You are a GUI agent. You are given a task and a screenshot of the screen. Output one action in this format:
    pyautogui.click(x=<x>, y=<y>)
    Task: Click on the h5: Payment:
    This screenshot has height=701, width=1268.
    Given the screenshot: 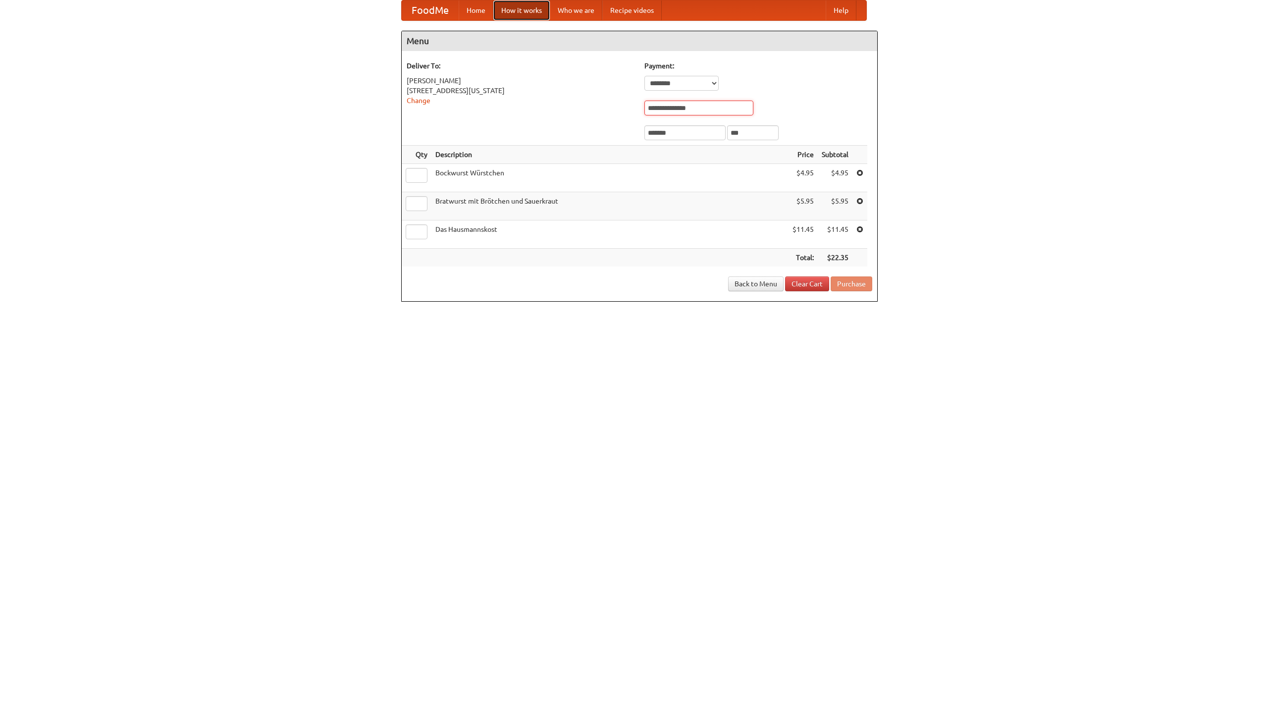 What is the action you would take?
    pyautogui.click(x=758, y=66)
    